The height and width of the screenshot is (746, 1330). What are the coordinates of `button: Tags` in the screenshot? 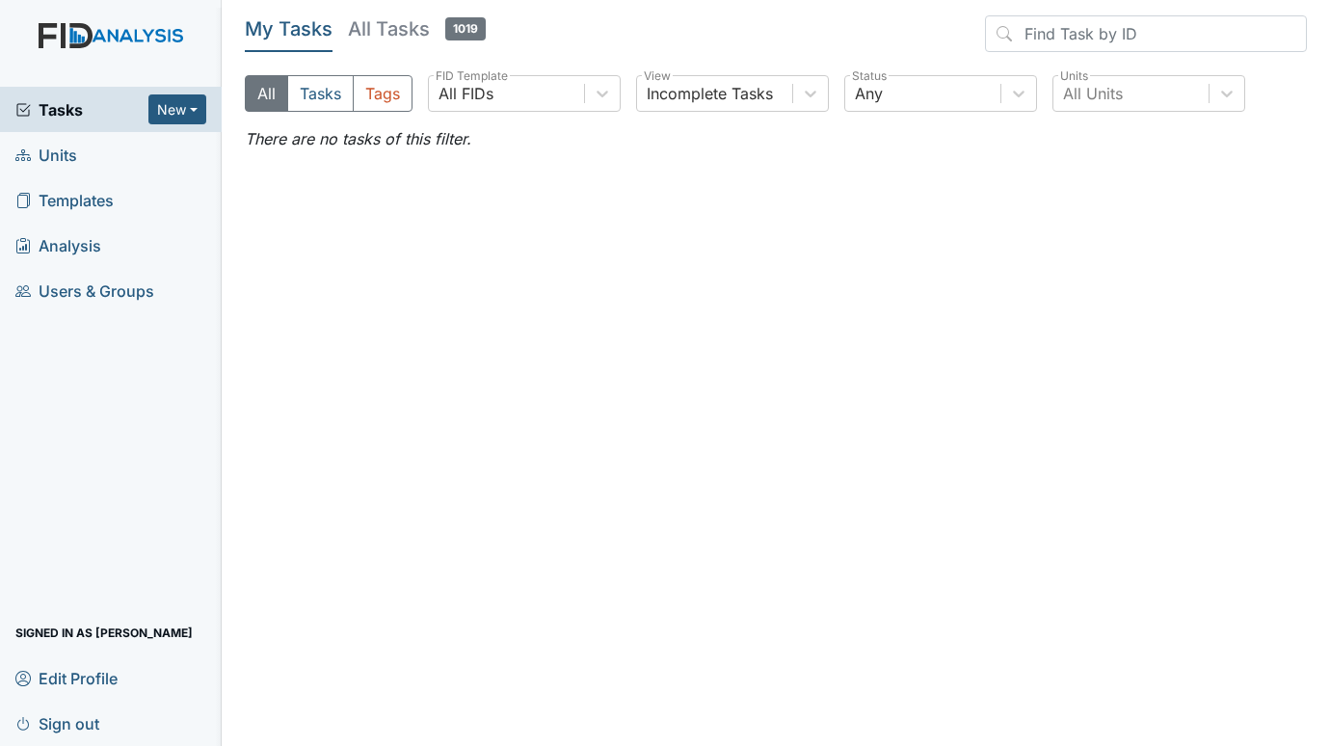 It's located at (382, 93).